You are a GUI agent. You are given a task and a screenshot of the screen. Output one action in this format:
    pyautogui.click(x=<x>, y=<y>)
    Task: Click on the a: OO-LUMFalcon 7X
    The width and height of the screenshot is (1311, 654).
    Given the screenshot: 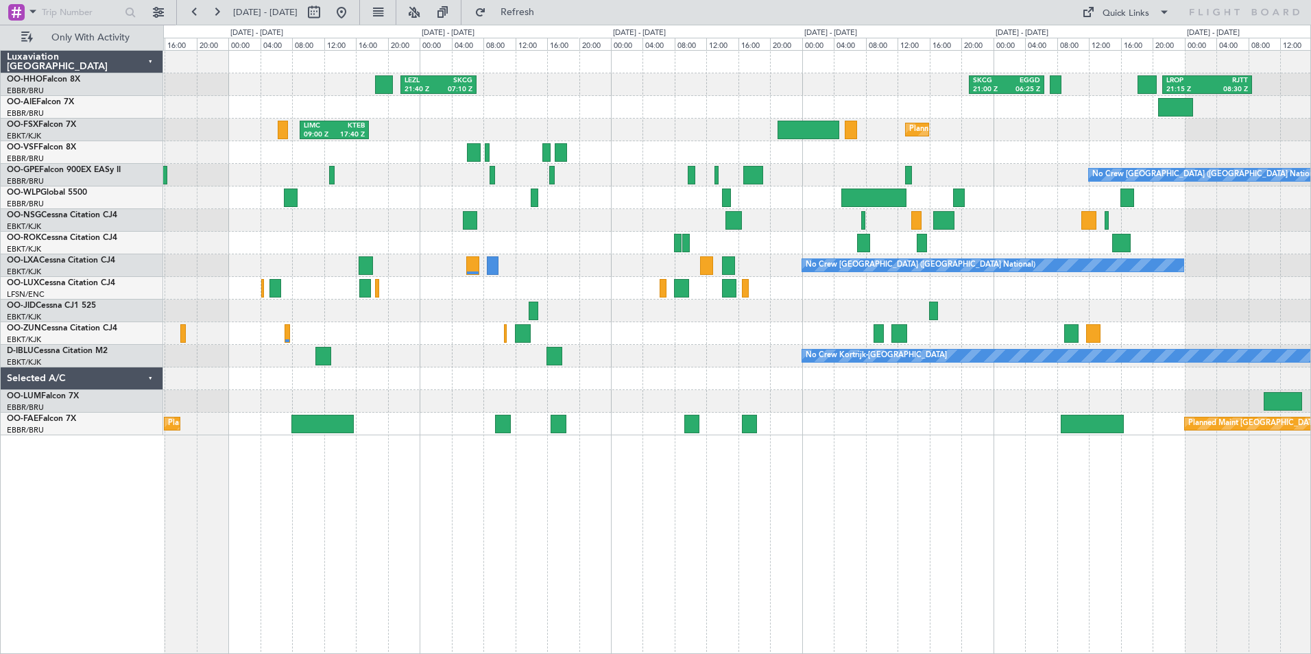 What is the action you would take?
    pyautogui.click(x=43, y=396)
    